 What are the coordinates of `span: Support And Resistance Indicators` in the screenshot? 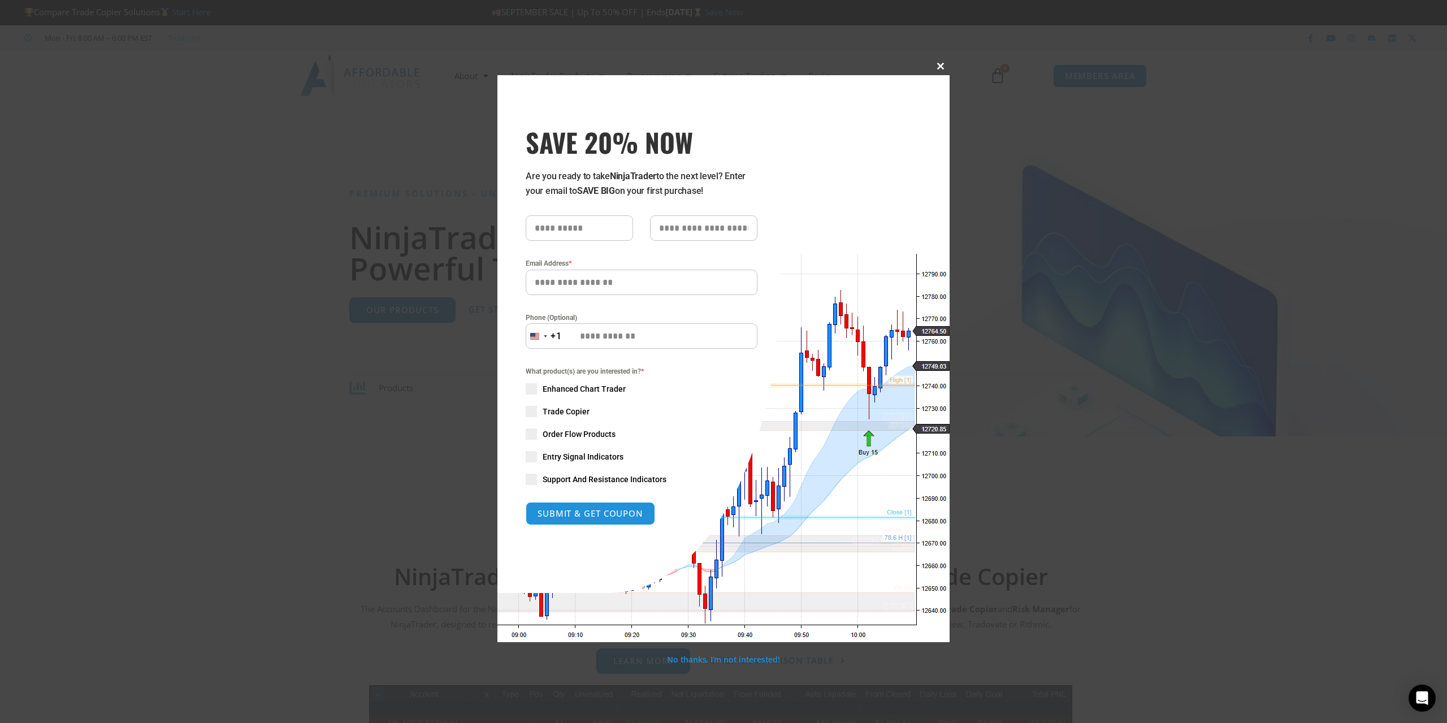 It's located at (604, 479).